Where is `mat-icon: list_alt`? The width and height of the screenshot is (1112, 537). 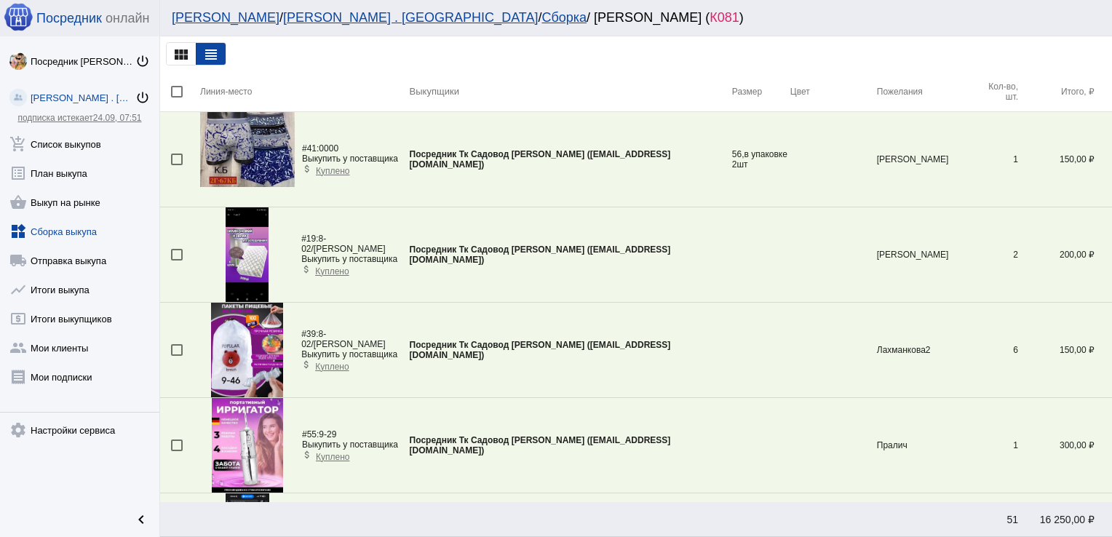
mat-icon: list_alt is located at coordinates (18, 173).